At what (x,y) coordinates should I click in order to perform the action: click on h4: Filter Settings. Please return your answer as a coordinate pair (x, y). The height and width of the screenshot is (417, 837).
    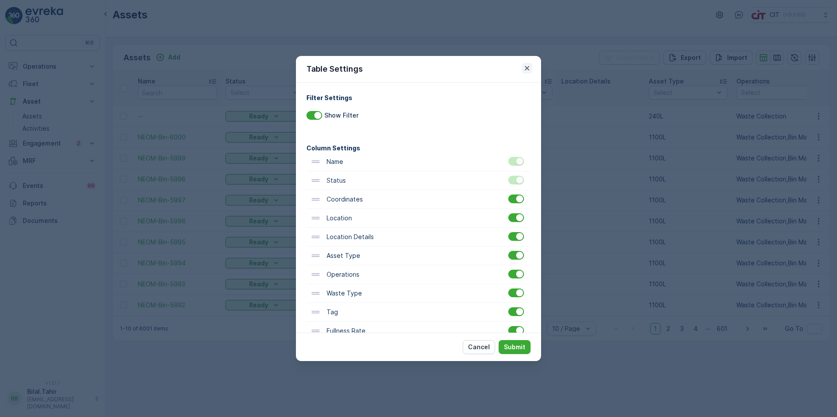
    Looking at the image, I should click on (418, 98).